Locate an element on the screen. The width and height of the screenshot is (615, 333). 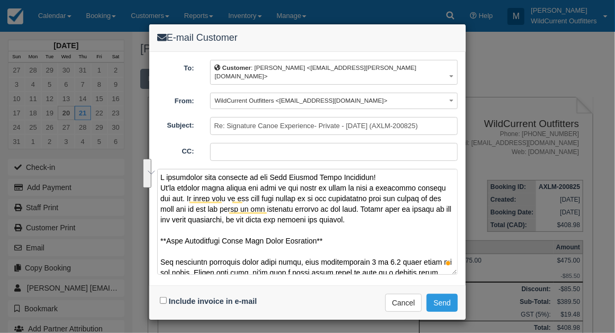
label: CC: is located at coordinates (176, 150).